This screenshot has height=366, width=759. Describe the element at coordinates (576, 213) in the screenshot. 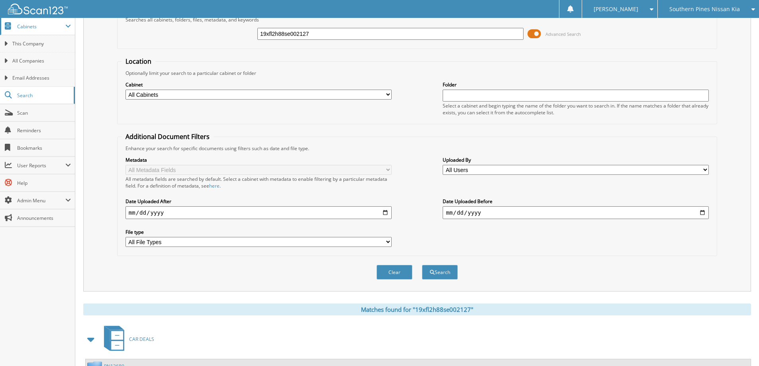

I see `input: end` at that location.